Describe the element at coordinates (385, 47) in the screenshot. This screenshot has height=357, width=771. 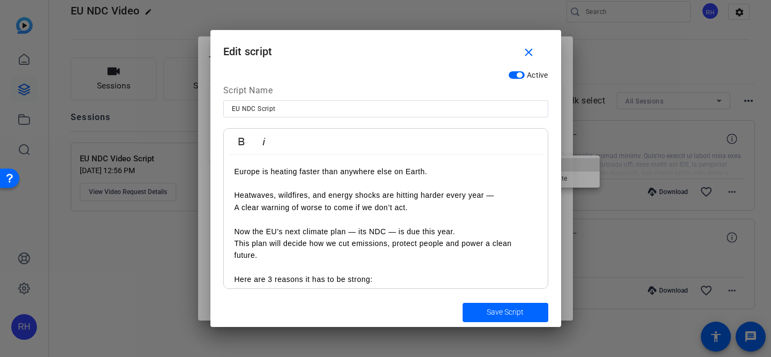
I see `h1: Edit script` at that location.